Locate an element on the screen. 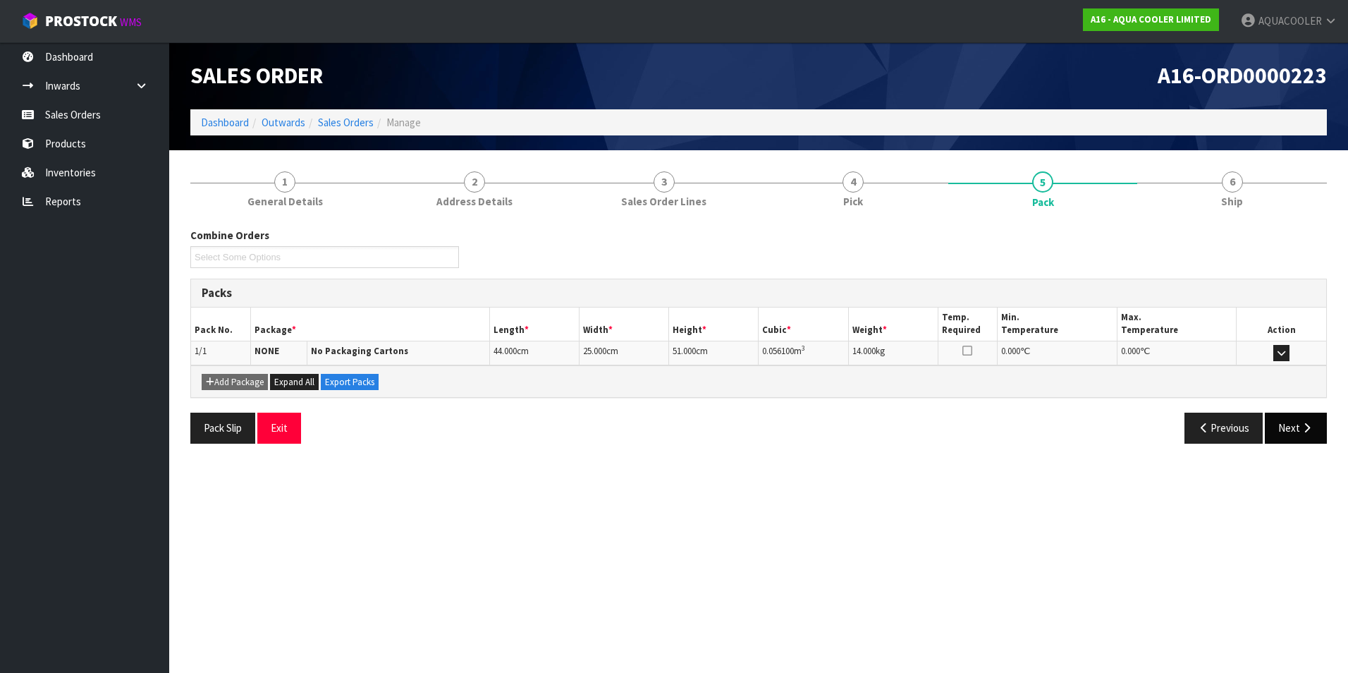  strong: No Packaging Cartons is located at coordinates (360, 350).